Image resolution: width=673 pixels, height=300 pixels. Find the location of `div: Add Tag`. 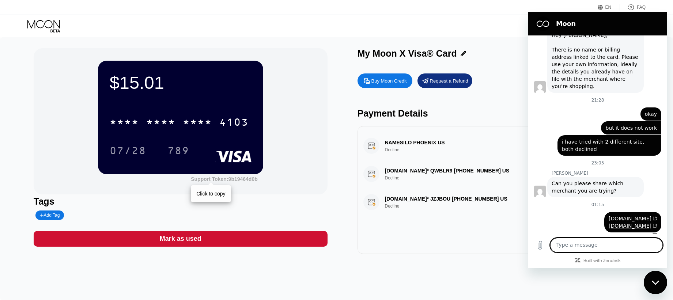

div: Add Tag is located at coordinates (50, 215).